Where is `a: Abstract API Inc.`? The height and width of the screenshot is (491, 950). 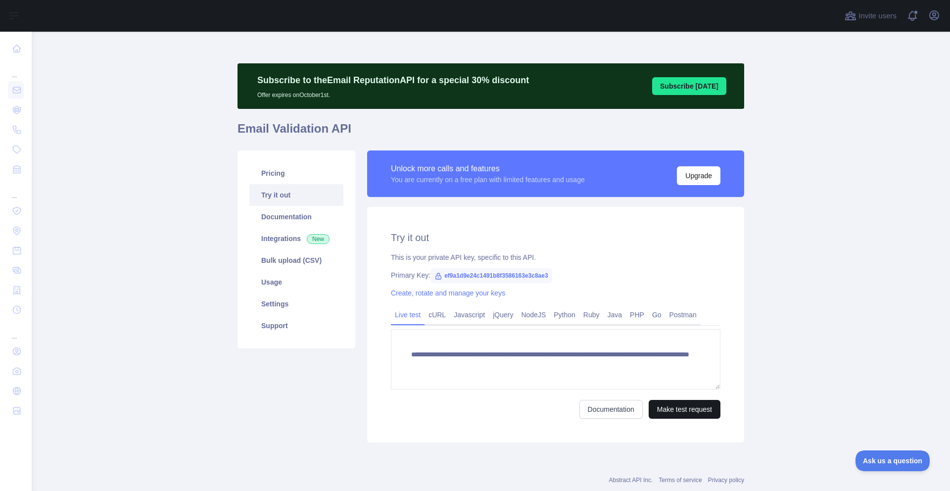
a: Abstract API Inc. is located at coordinates (631, 480).